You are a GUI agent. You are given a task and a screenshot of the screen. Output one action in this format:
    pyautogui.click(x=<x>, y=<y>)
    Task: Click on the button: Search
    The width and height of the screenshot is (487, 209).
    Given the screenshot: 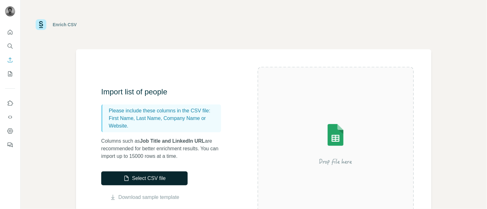 What is the action you would take?
    pyautogui.click(x=10, y=46)
    